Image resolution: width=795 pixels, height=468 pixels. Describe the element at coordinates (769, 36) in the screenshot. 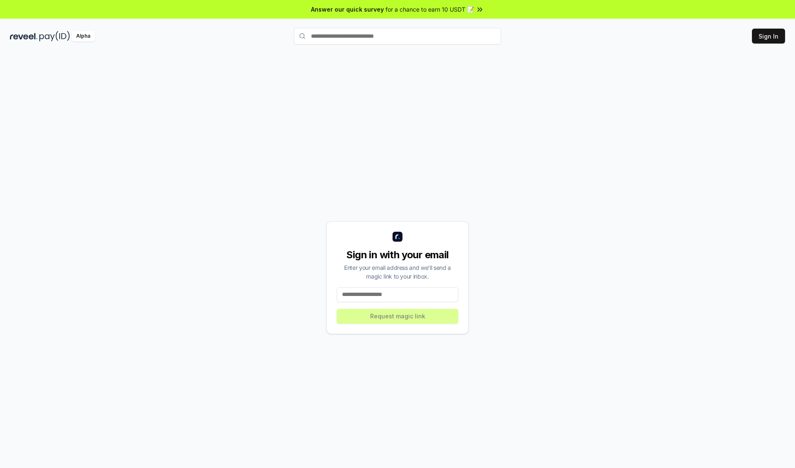

I see `button: Sign In` at that location.